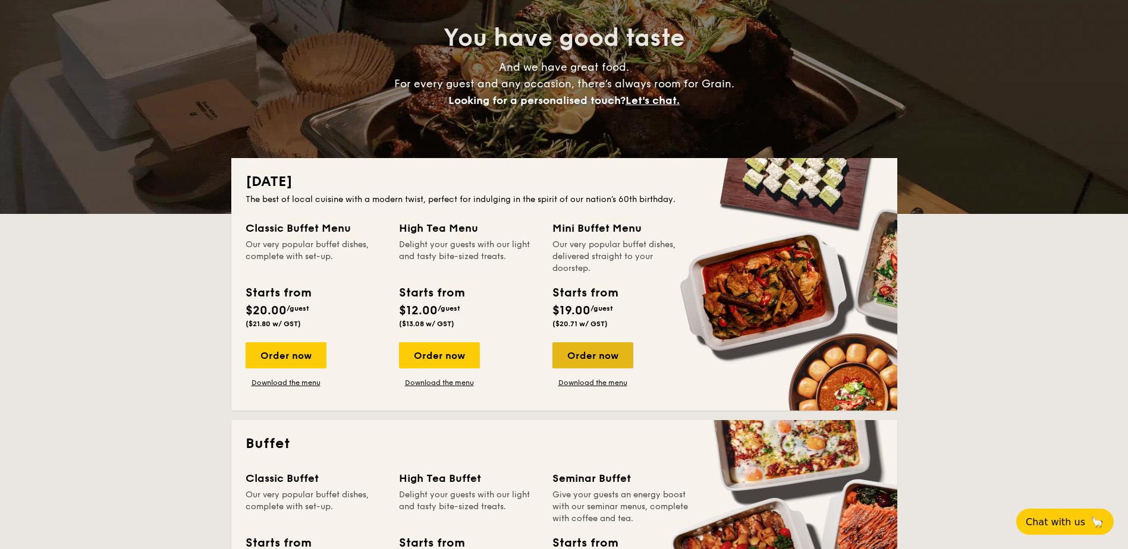  Describe the element at coordinates (1056, 522) in the screenshot. I see `span: Chat with us` at that location.